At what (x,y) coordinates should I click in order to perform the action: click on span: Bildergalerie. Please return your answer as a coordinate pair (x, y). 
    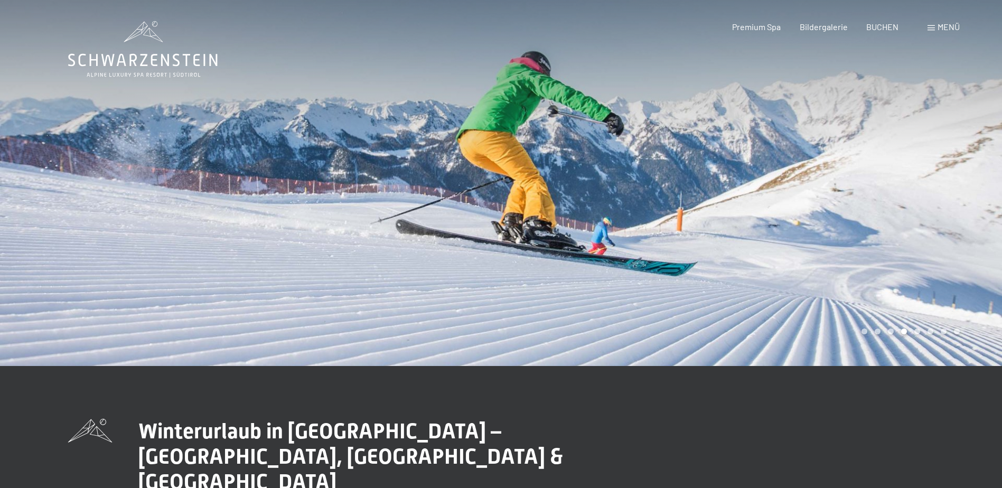
    Looking at the image, I should click on (824, 26).